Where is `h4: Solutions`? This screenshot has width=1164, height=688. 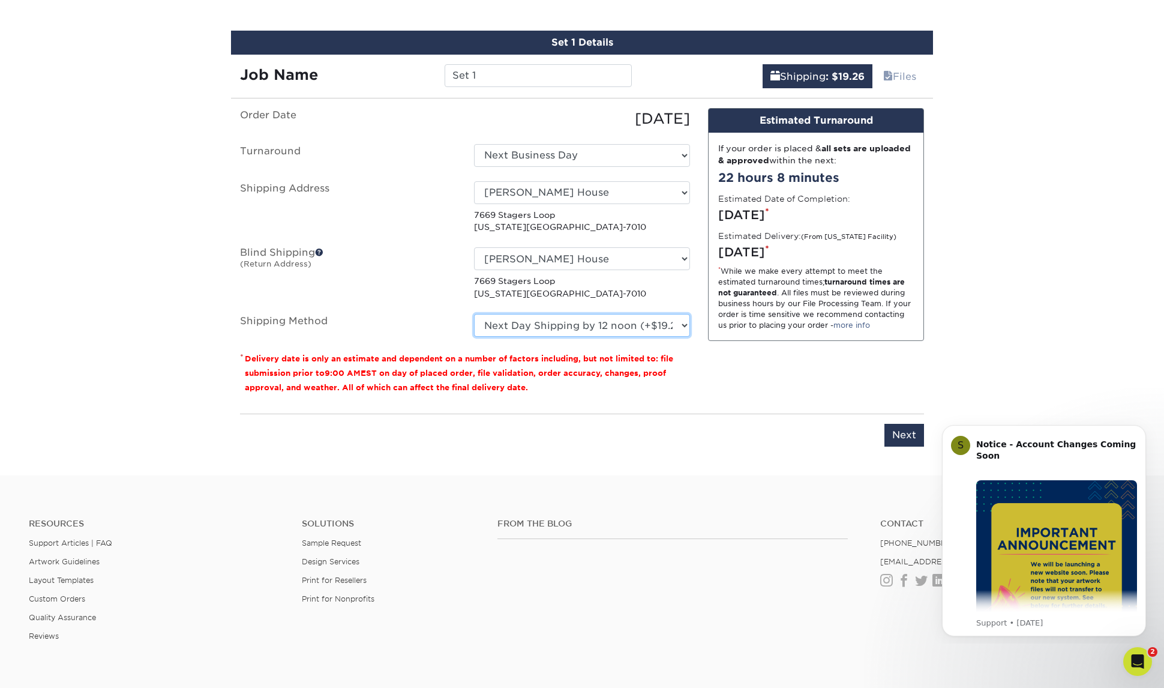 h4: Solutions is located at coordinates (390, 523).